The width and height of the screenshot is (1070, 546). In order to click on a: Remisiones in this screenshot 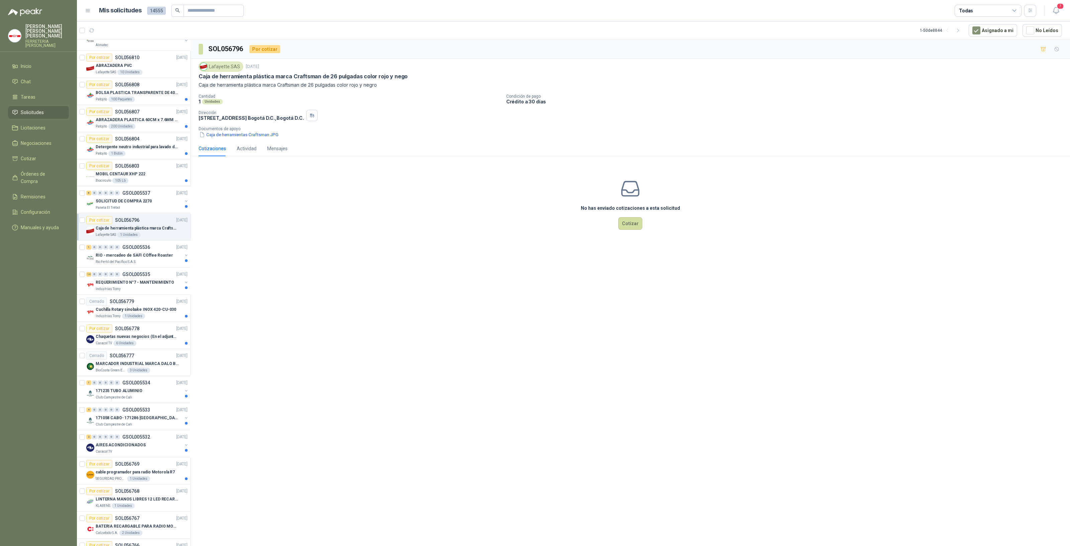, I will do `click(38, 197)`.